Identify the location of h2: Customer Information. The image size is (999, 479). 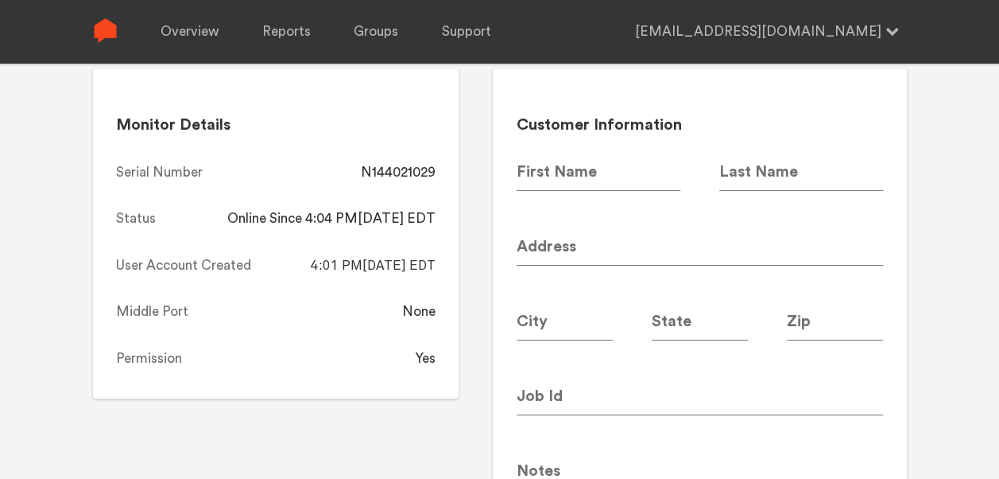
(700, 125).